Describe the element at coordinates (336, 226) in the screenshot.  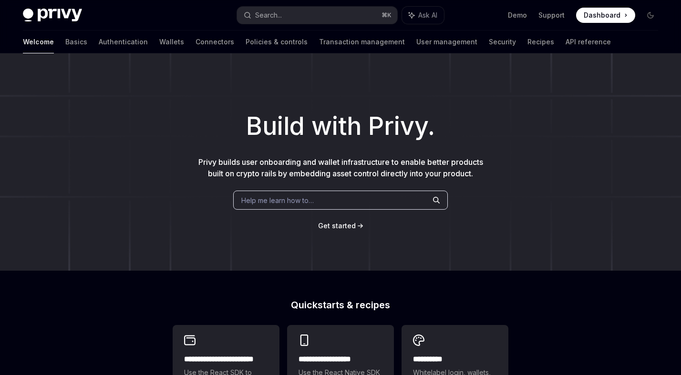
I see `a: Get started` at that location.